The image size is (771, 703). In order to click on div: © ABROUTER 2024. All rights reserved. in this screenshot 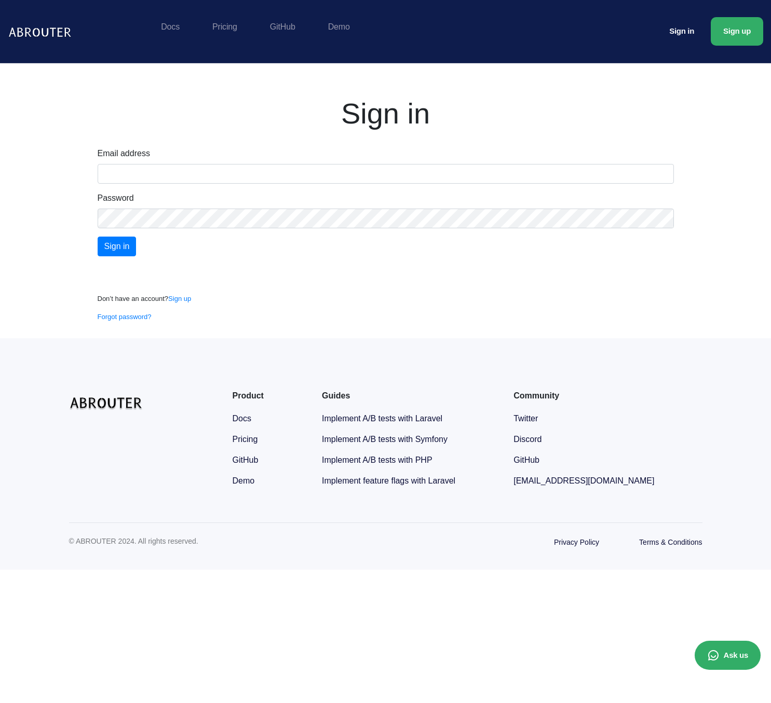, I will do `click(133, 547)`.